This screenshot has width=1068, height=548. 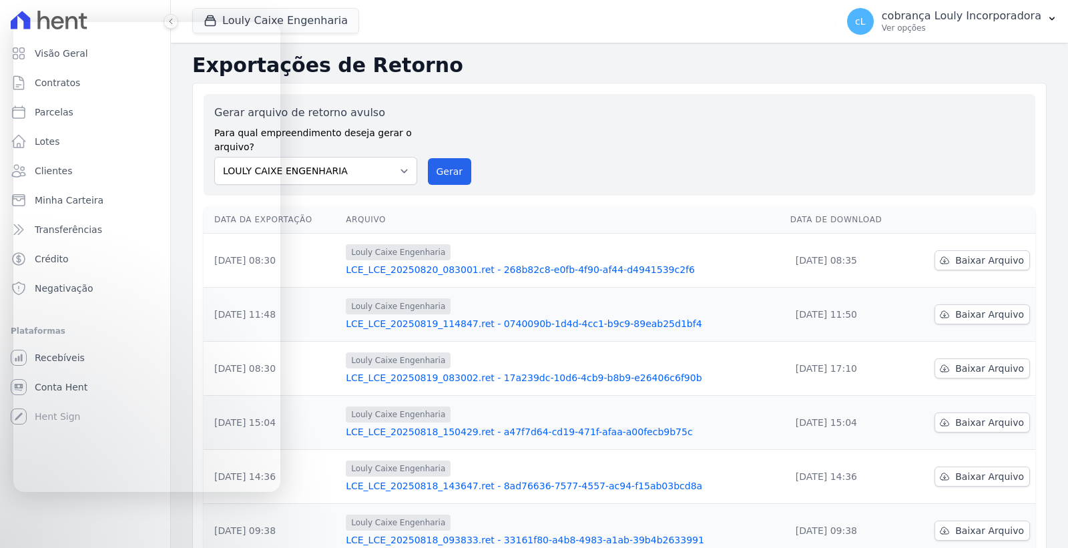 I want to click on span: cL, so click(x=860, y=21).